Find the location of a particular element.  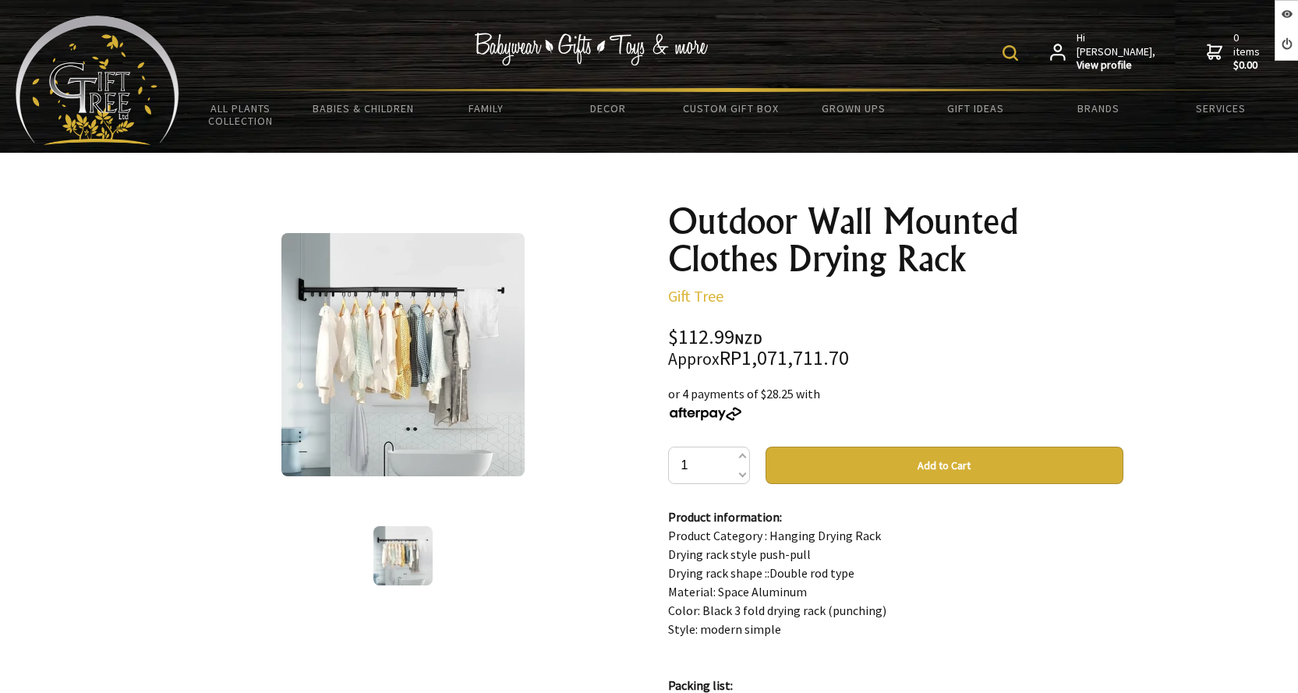

img: Babywear - Gifts - Toys & more is located at coordinates (591, 49).